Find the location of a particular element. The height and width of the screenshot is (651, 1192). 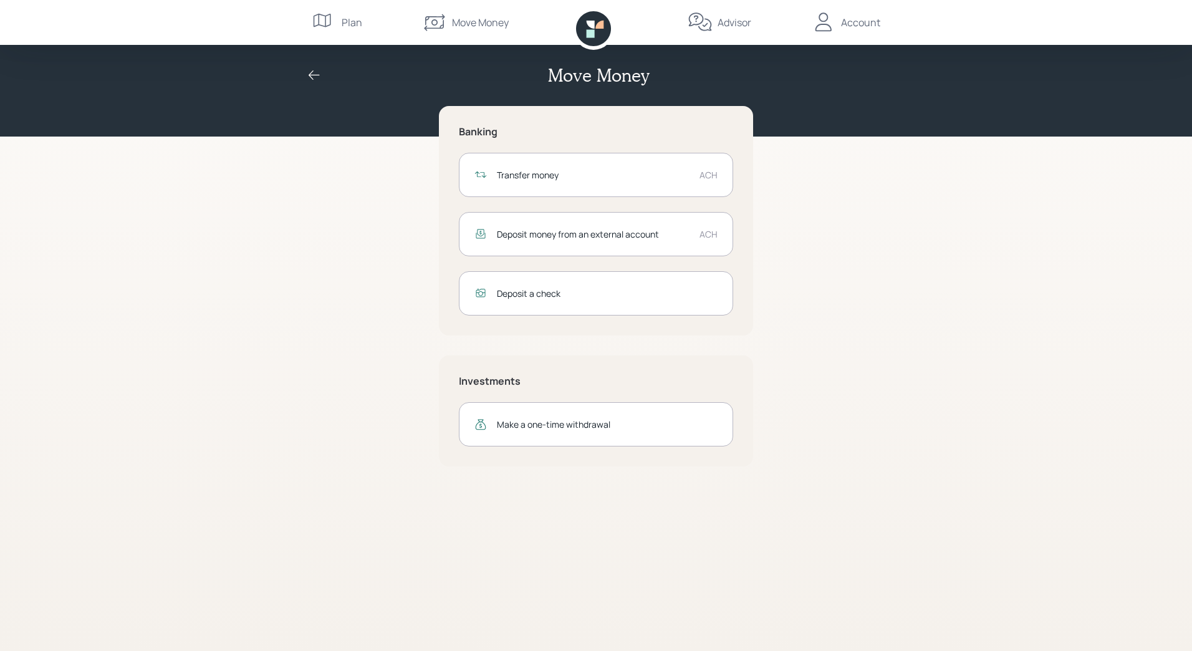

h5: Banking is located at coordinates (596, 132).